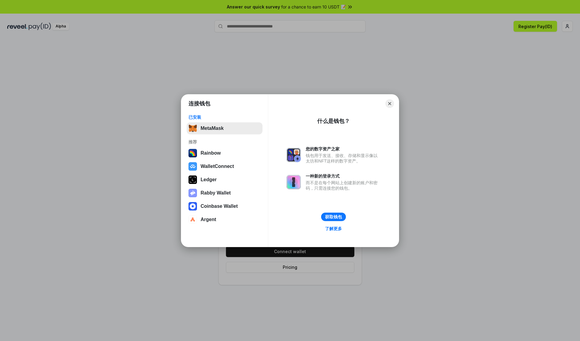 The height and width of the screenshot is (341, 580). I want to click on div: 已安装, so click(224, 117).